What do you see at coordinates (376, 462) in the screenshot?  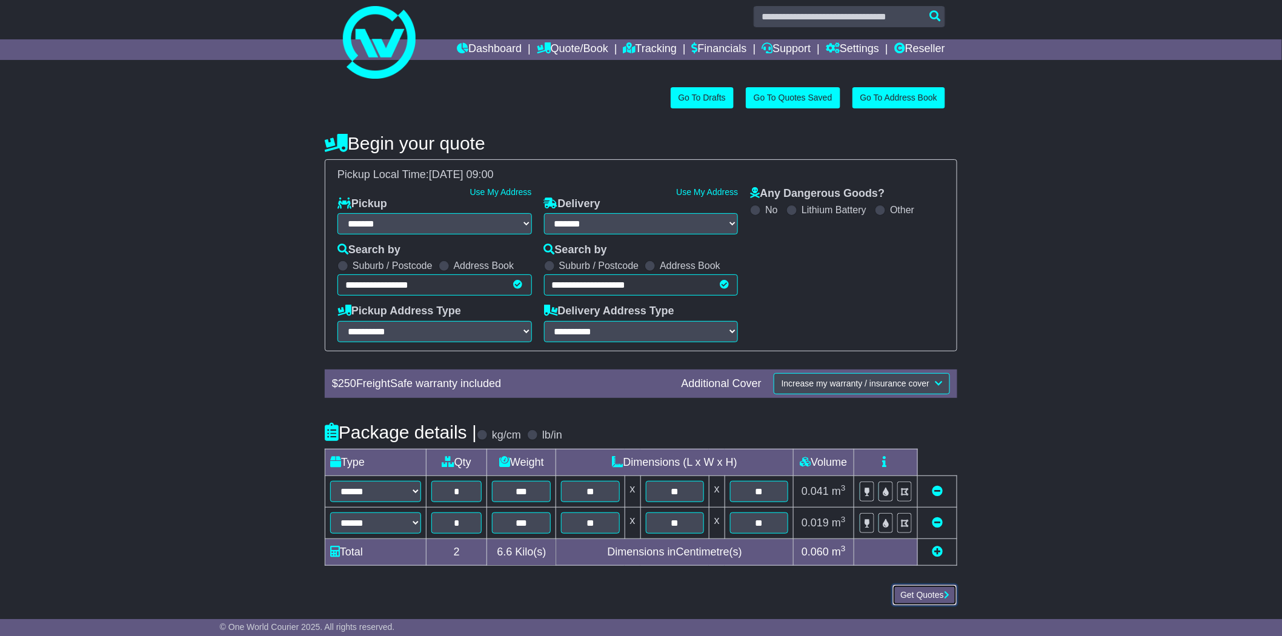 I see `td: Type` at bounding box center [376, 462].